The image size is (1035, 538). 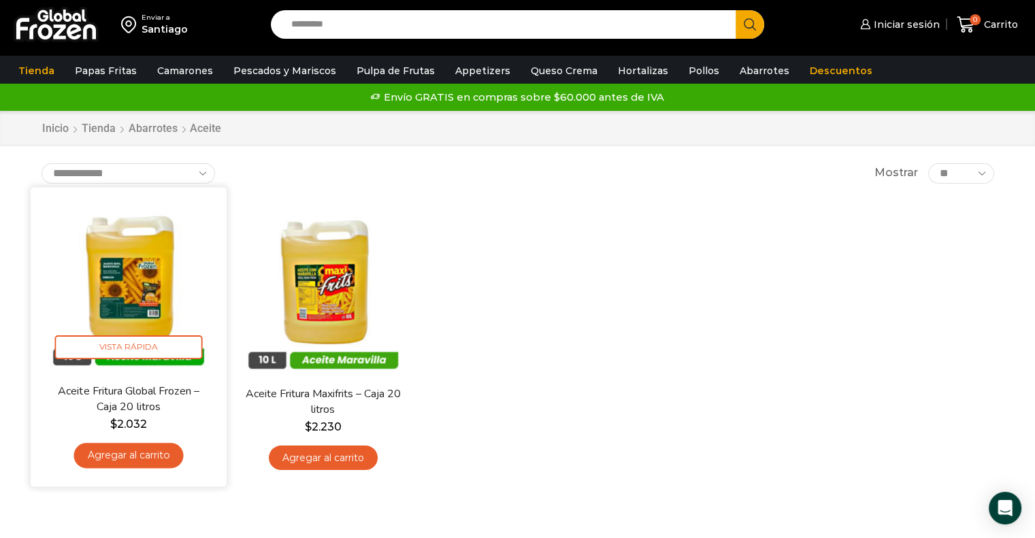 I want to click on a: Queso Crema, so click(x=564, y=71).